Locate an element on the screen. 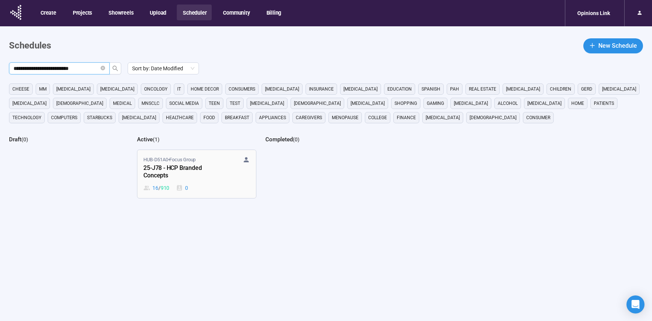  span: close-circle is located at coordinates (103, 68).